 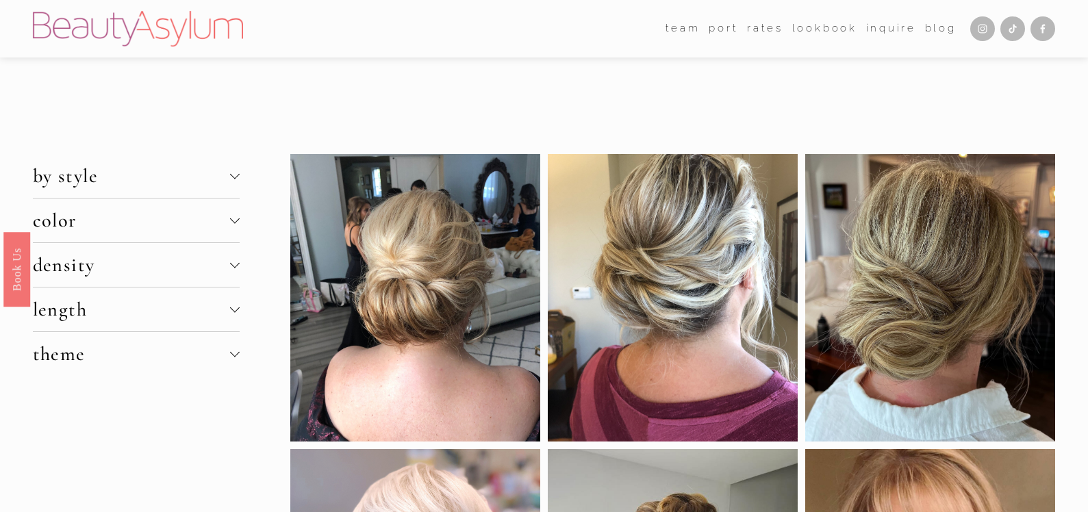 What do you see at coordinates (941, 29) in the screenshot?
I see `a: Blog` at bounding box center [941, 29].